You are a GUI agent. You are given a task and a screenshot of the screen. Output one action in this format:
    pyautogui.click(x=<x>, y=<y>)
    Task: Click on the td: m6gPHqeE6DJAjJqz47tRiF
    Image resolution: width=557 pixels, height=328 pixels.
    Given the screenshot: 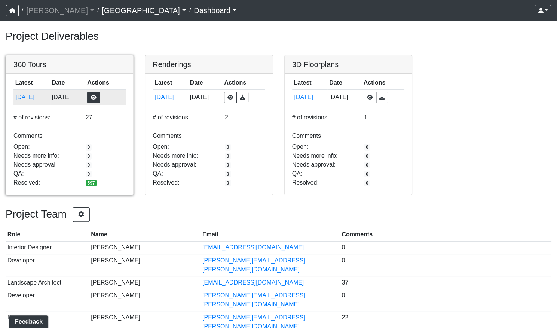 What is the action you would take?
    pyautogui.click(x=310, y=97)
    